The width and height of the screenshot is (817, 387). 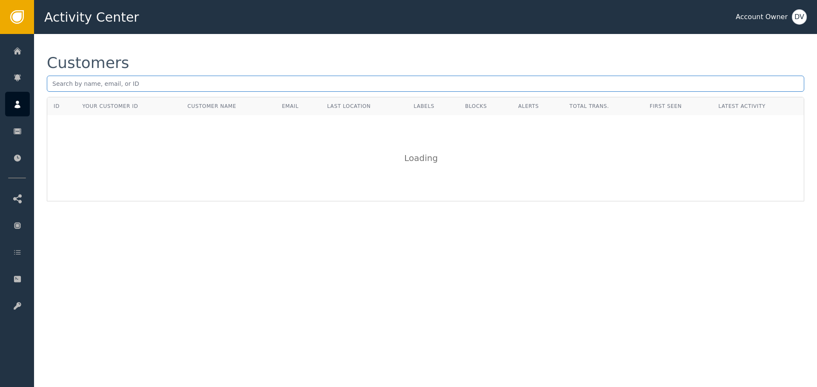 What do you see at coordinates (799, 17) in the screenshot?
I see `div: DV` at bounding box center [799, 17].